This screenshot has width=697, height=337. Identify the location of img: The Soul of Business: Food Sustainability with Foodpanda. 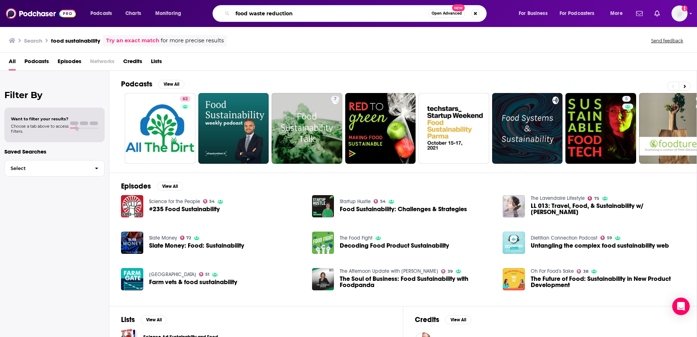
(323, 279).